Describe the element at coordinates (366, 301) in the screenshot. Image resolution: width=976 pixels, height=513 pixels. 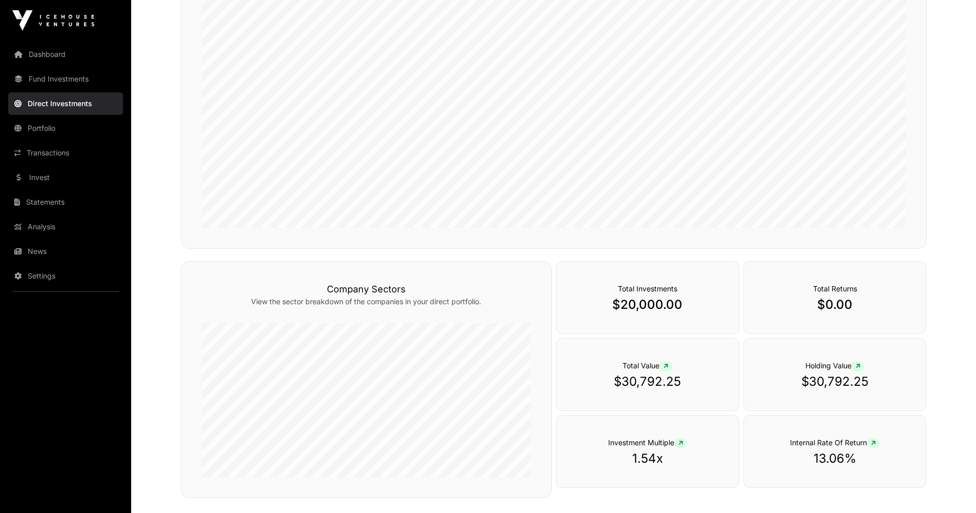
I see `p: View the sector breakdown of the companies in your direct portfolio.` at that location.